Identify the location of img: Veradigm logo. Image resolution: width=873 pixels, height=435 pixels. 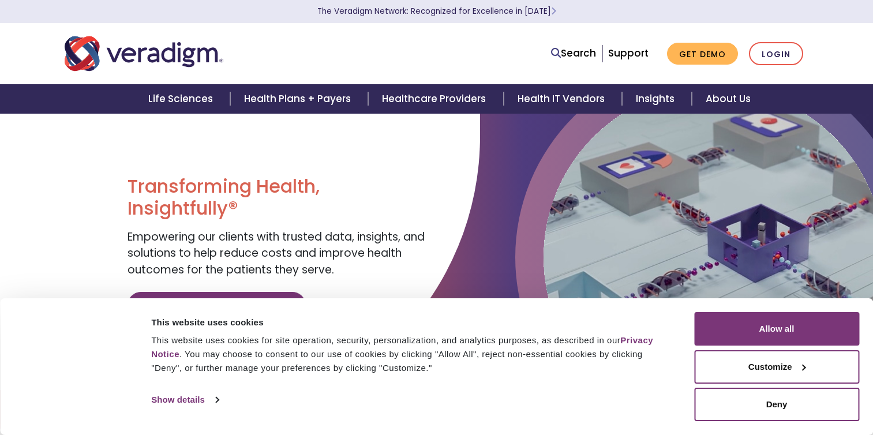
(144, 54).